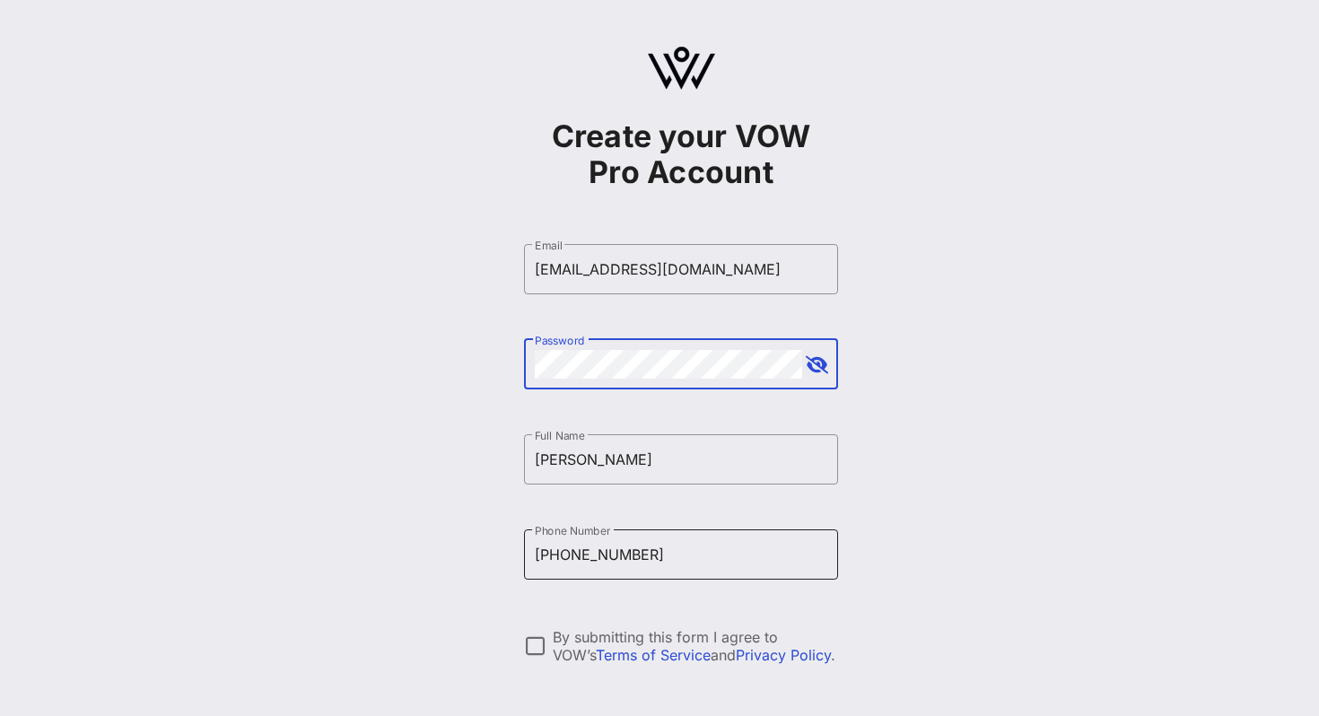 Image resolution: width=1319 pixels, height=716 pixels. I want to click on button: append icon, so click(817, 365).